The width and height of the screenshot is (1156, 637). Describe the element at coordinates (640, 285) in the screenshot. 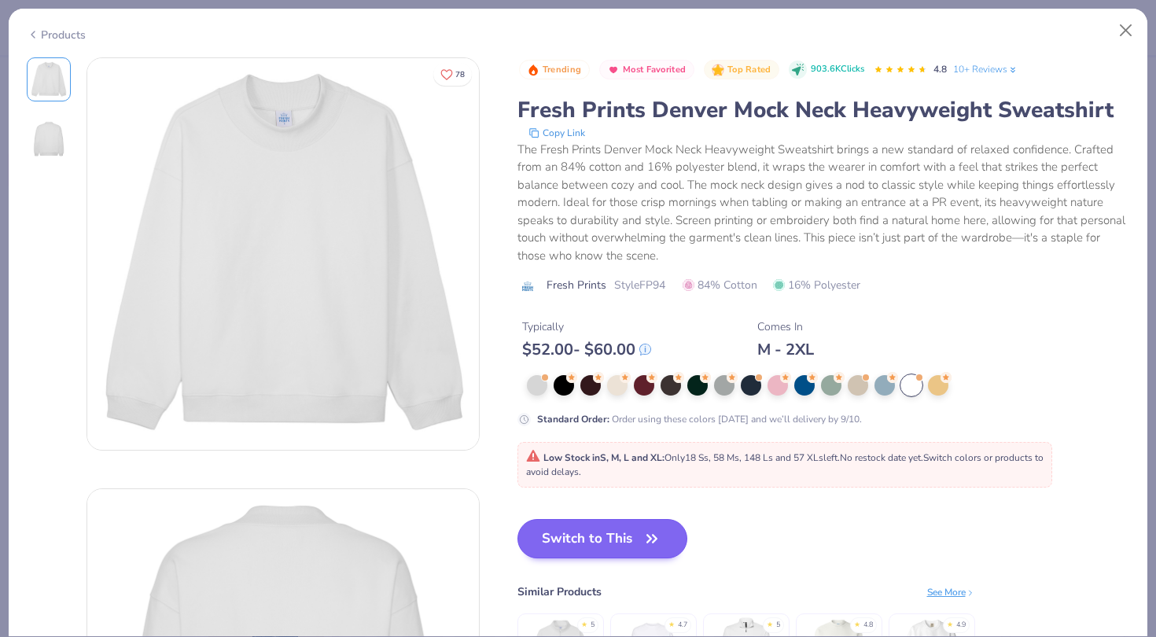

I see `span: Style FP94` at that location.